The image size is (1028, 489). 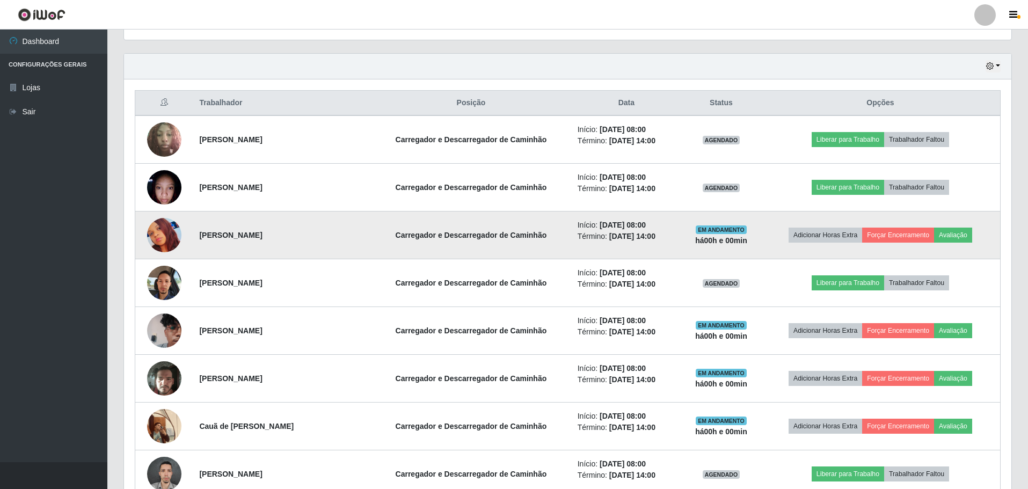 I want to click on th: Status, so click(x=721, y=103).